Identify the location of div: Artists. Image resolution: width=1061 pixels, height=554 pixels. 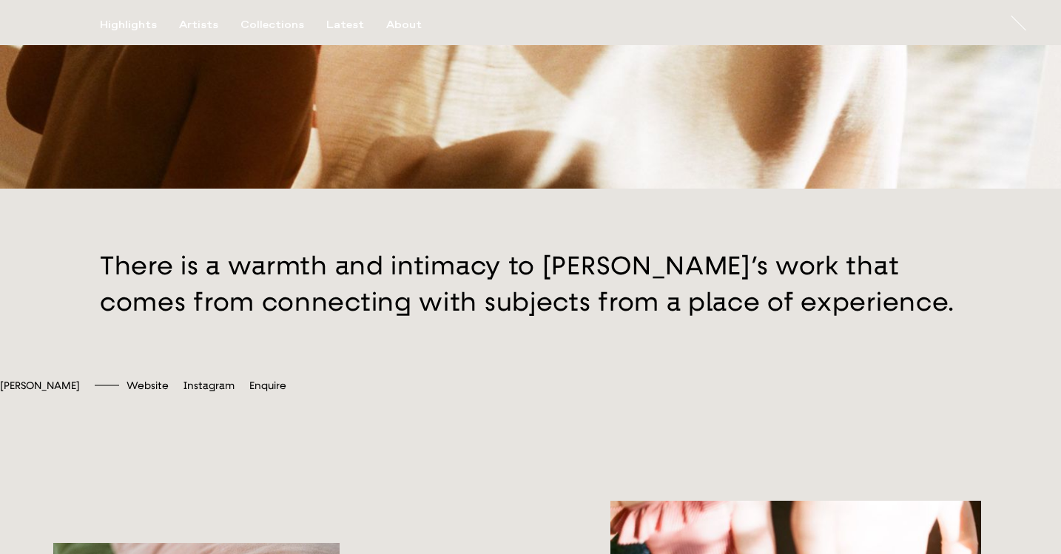
(198, 25).